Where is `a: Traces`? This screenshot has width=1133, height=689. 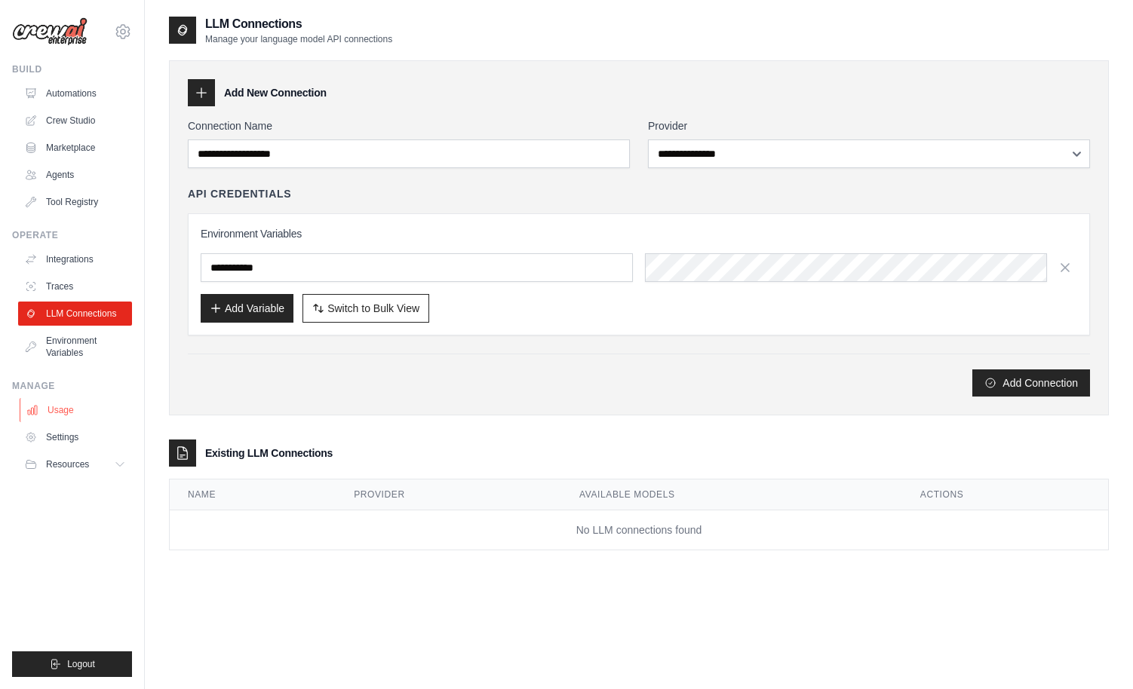 a: Traces is located at coordinates (75, 287).